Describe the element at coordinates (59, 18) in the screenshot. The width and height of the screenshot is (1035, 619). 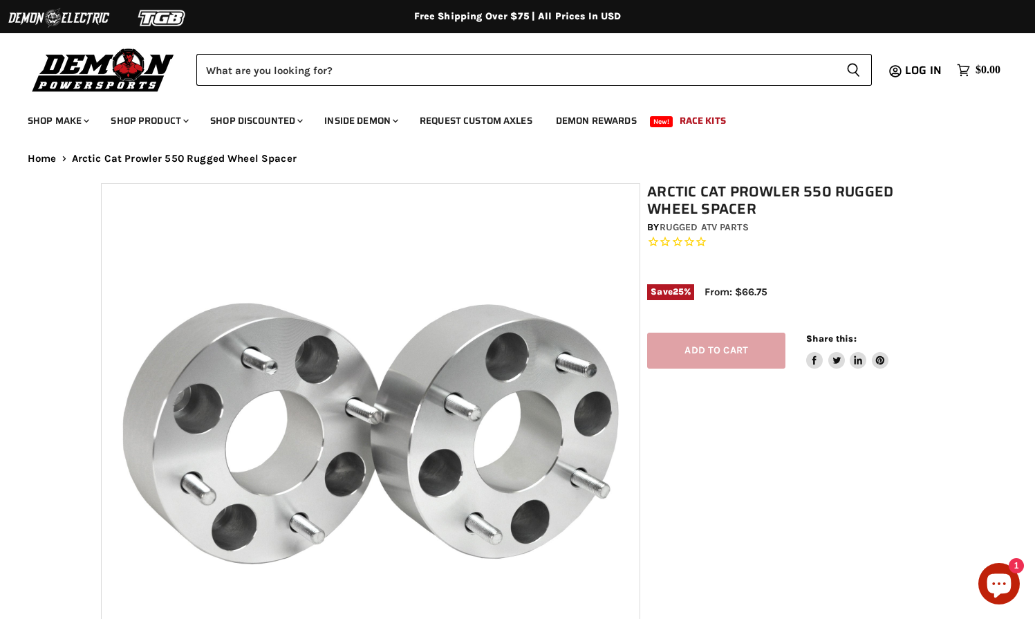
I see `img: Demon Electric Logo 2` at that location.